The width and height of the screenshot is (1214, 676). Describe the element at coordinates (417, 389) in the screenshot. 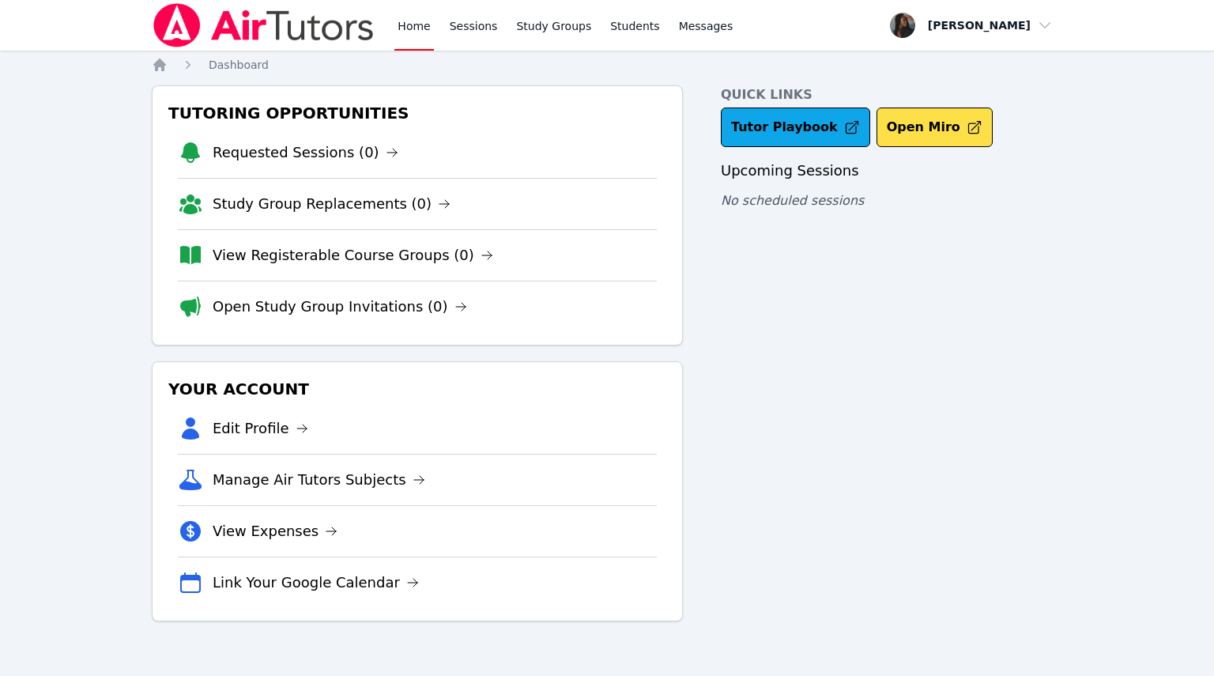

I see `h3: Your Account` at that location.